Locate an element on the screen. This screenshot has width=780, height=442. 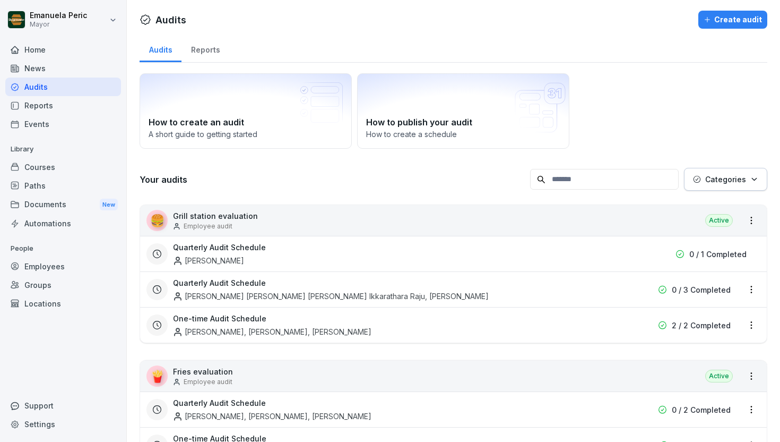
font: 0 / 2 Completed is located at coordinates (701, 409).